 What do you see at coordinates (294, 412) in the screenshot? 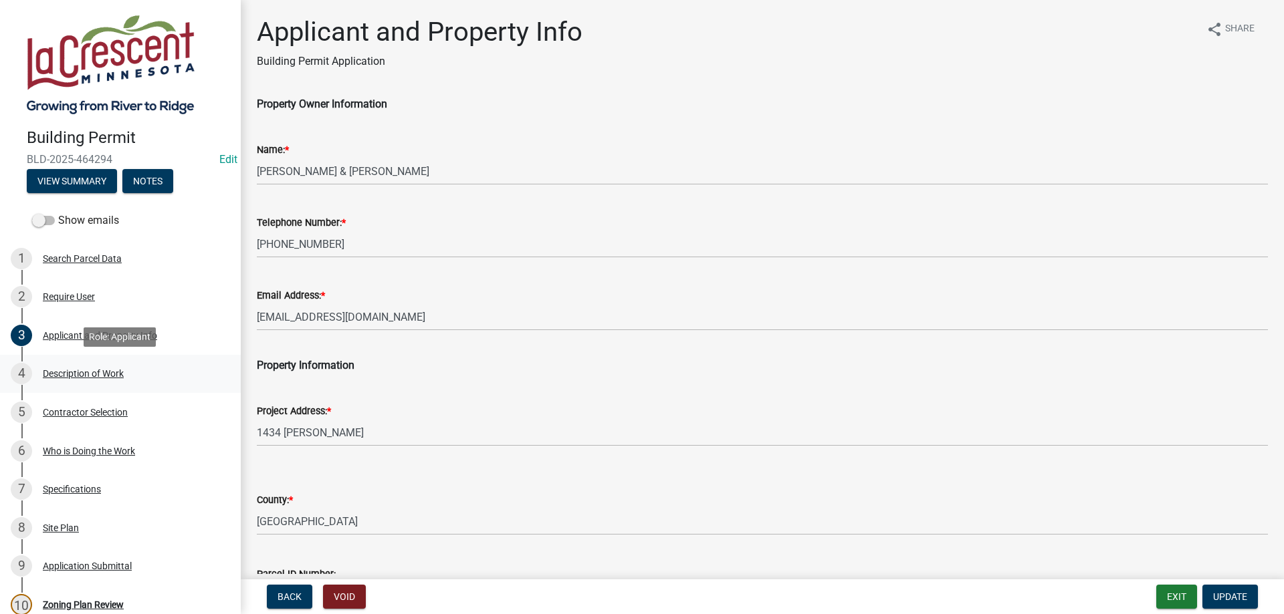
I see `label: Project Address:` at bounding box center [294, 412].